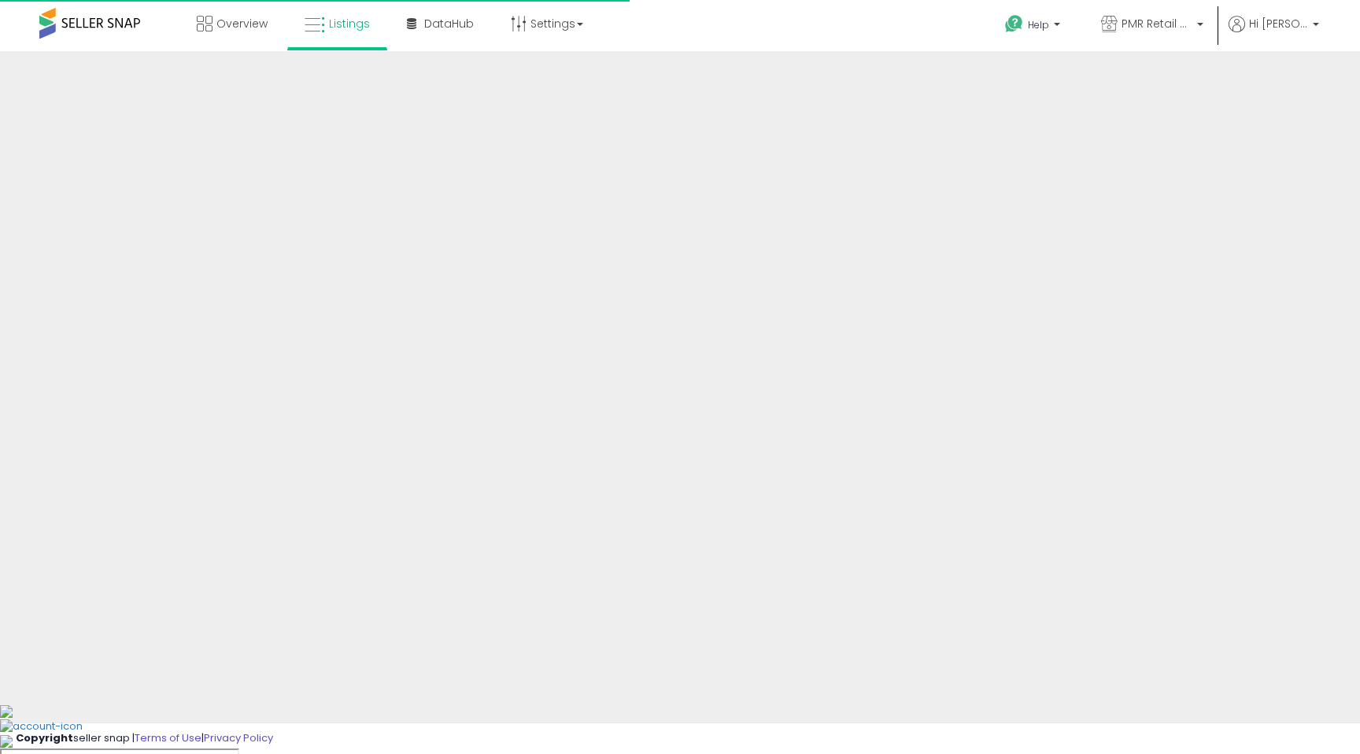  Describe the element at coordinates (1014, 24) in the screenshot. I see `i: Get Help` at that location.